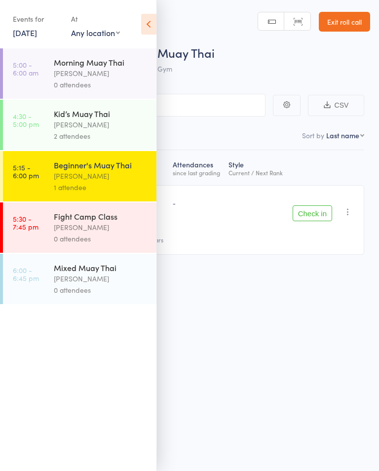 This screenshot has height=471, width=379. Describe the element at coordinates (256, 172) in the screenshot. I see `div: Current / Next Rank` at that location.